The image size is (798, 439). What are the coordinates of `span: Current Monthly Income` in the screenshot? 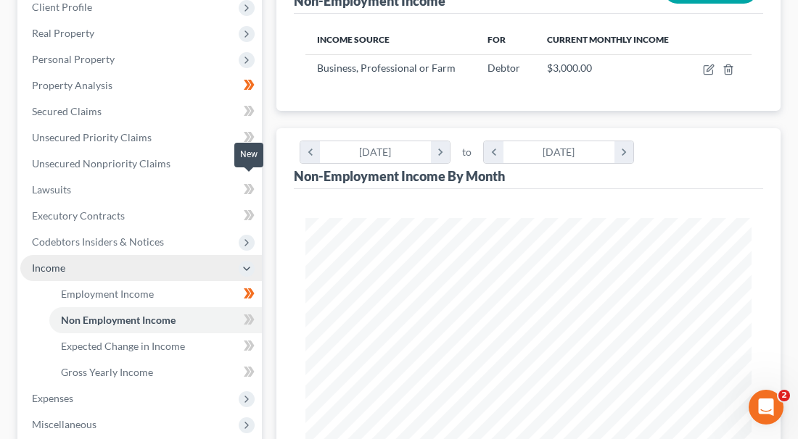 It's located at (608, 39).